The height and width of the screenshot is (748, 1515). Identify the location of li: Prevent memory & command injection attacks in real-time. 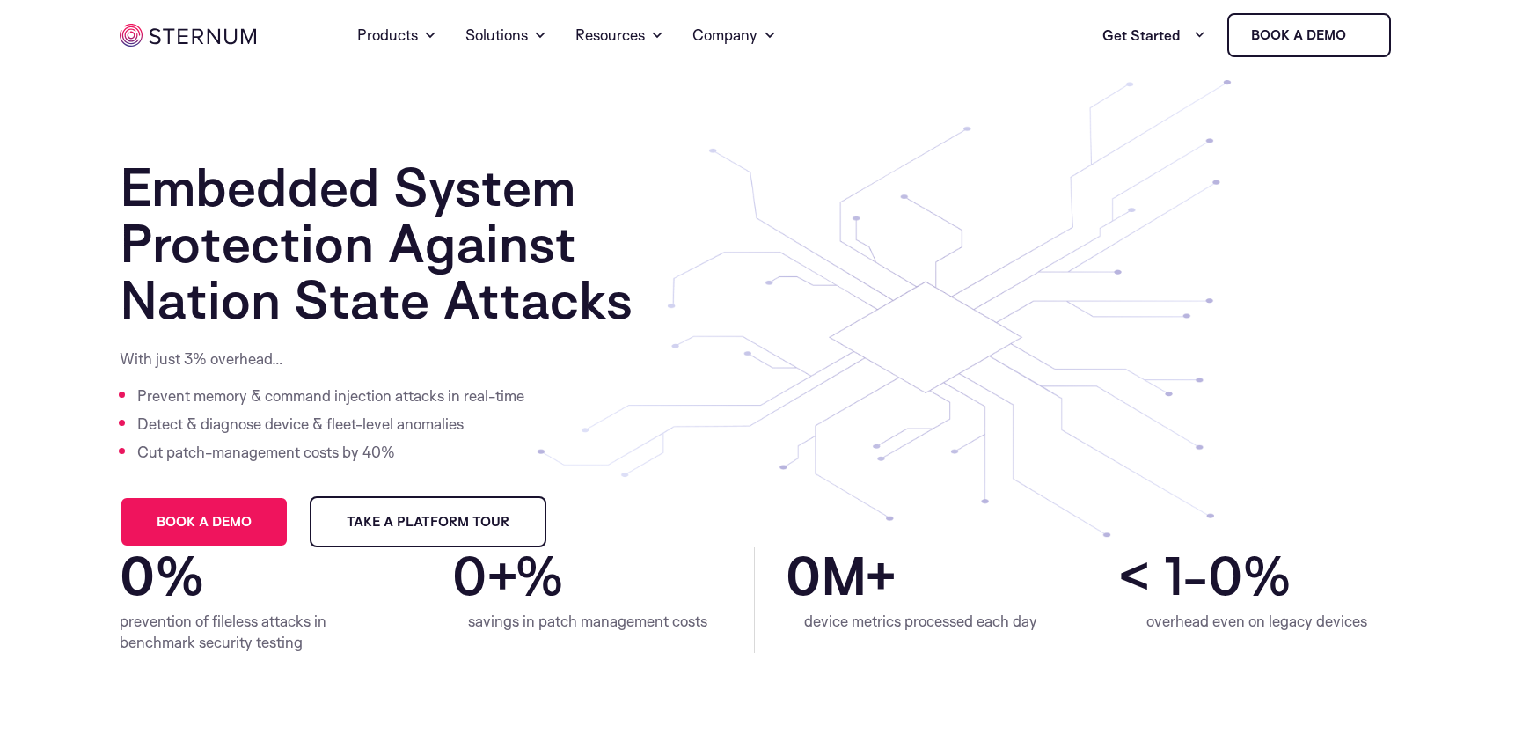
(333, 396).